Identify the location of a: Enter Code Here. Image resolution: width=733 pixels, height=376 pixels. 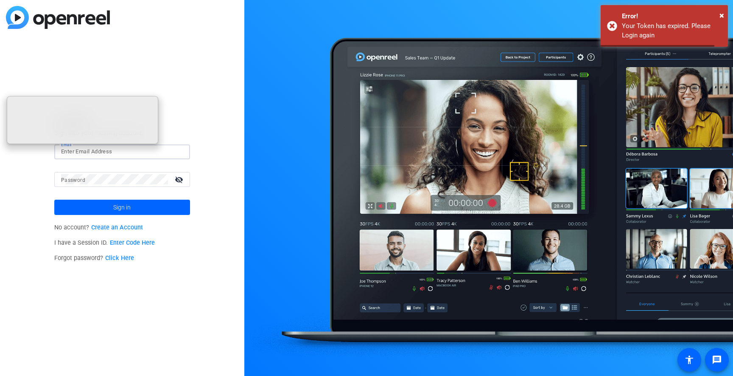
(132, 242).